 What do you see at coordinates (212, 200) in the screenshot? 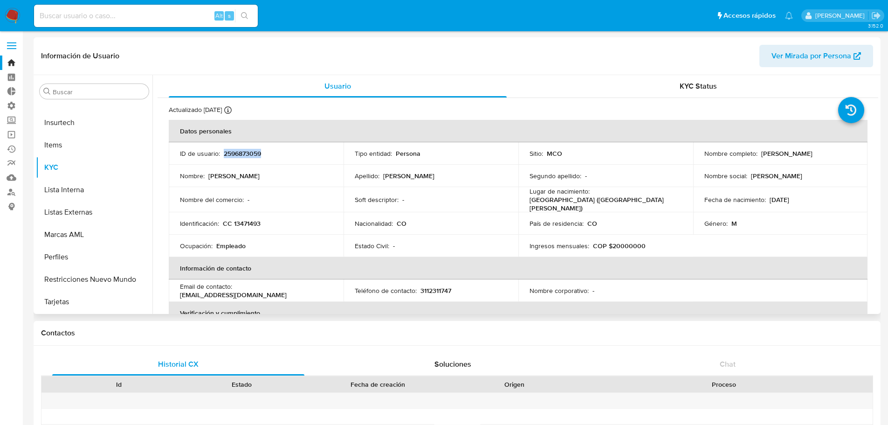
I see `p: Nombre del comercio :` at bounding box center [212, 200].